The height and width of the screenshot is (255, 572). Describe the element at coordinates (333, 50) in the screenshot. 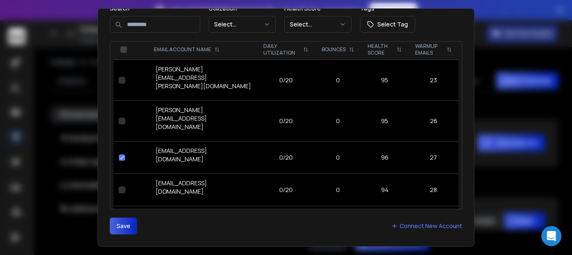

I see `p: BOUNCES` at that location.